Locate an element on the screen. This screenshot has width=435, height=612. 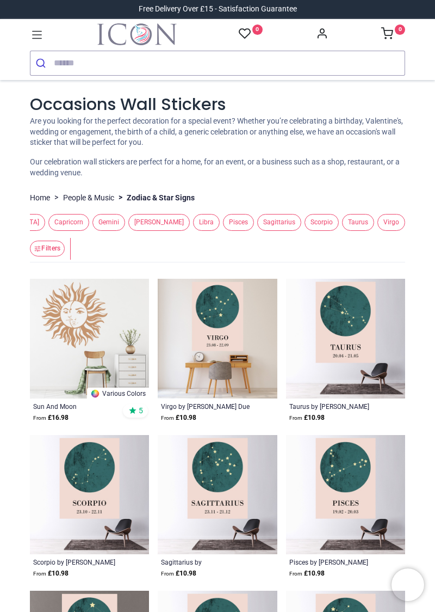
a: Logo of Icon Wall Stickers is located at coordinates (137, 34).